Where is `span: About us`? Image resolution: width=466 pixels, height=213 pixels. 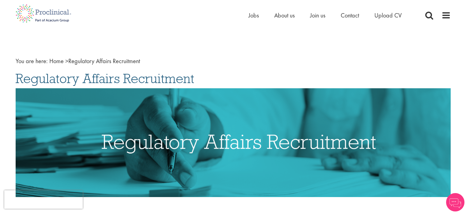 span: About us is located at coordinates (284, 15).